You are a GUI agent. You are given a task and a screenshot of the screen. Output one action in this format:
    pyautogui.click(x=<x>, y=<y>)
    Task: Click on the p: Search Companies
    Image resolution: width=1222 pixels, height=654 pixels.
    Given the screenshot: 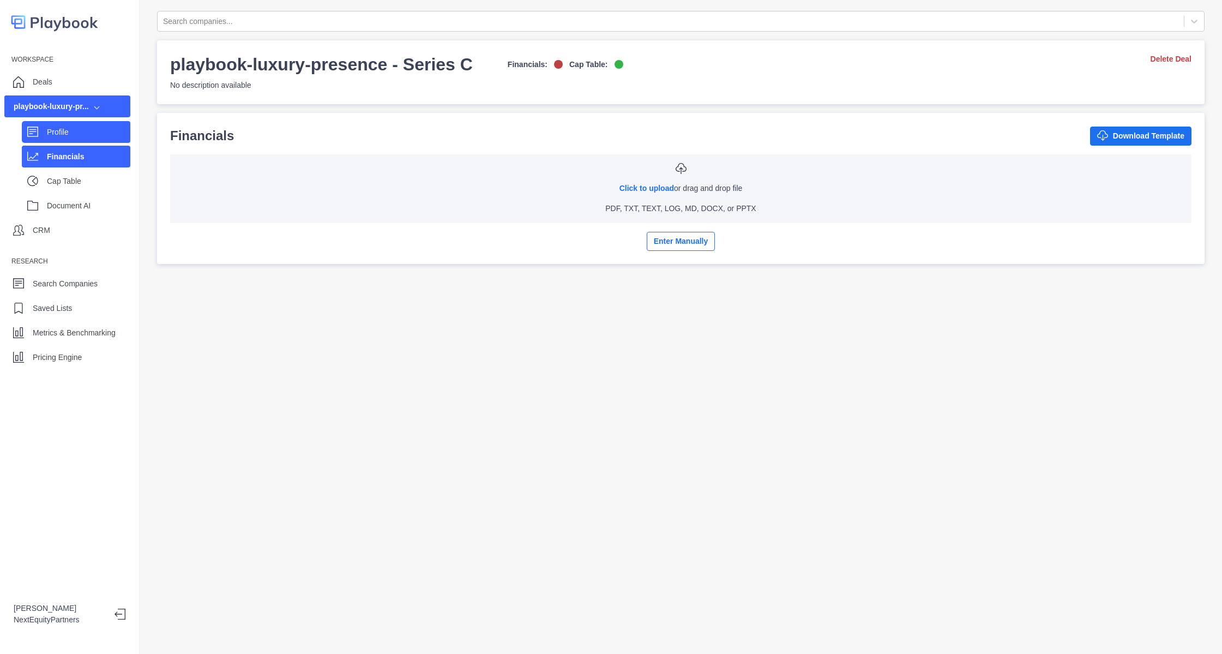 What is the action you would take?
    pyautogui.click(x=65, y=284)
    